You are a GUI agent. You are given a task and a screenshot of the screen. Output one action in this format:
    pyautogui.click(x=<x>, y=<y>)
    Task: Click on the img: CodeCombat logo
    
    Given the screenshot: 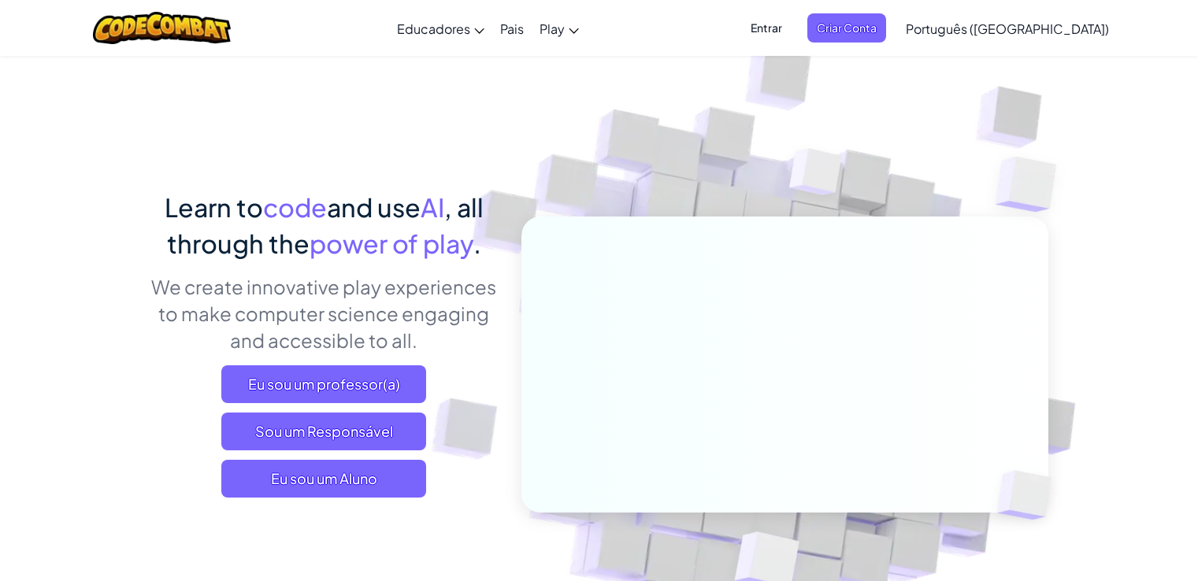 What is the action you would take?
    pyautogui.click(x=161, y=28)
    